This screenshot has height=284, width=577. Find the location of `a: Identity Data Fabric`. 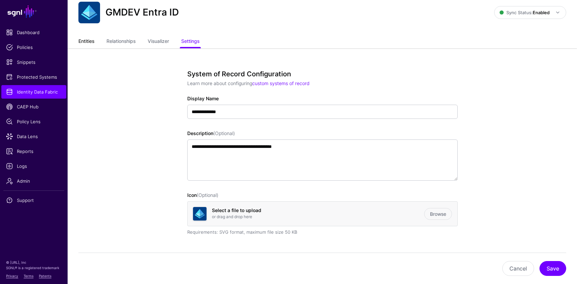

a: Identity Data Fabric is located at coordinates (34, 92).